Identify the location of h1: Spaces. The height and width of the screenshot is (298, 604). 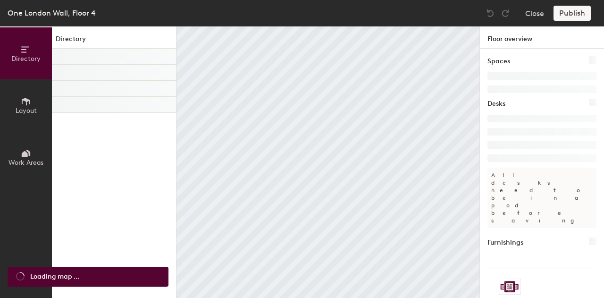
(499, 61).